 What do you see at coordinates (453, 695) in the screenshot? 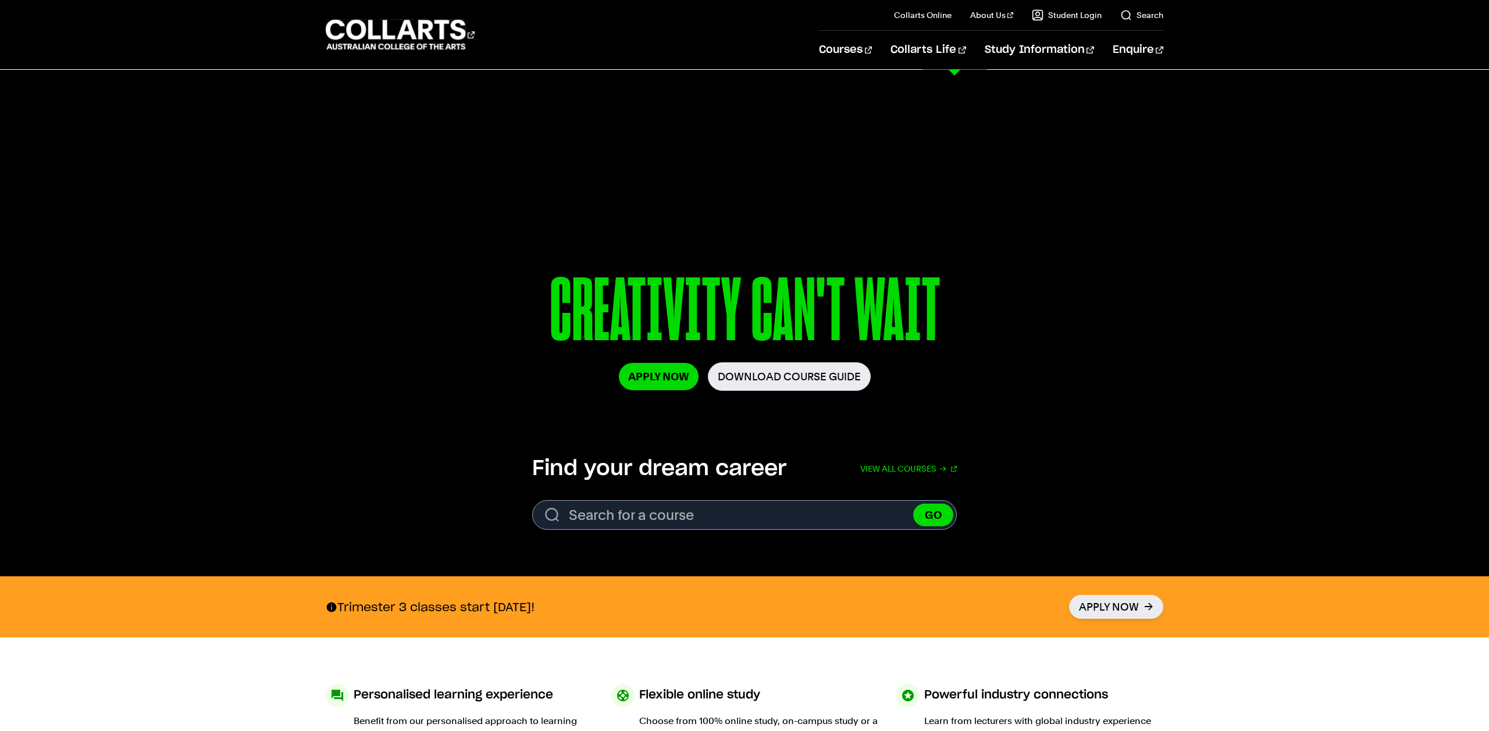
I see `h3: Personalised learning experience` at bounding box center [453, 695].